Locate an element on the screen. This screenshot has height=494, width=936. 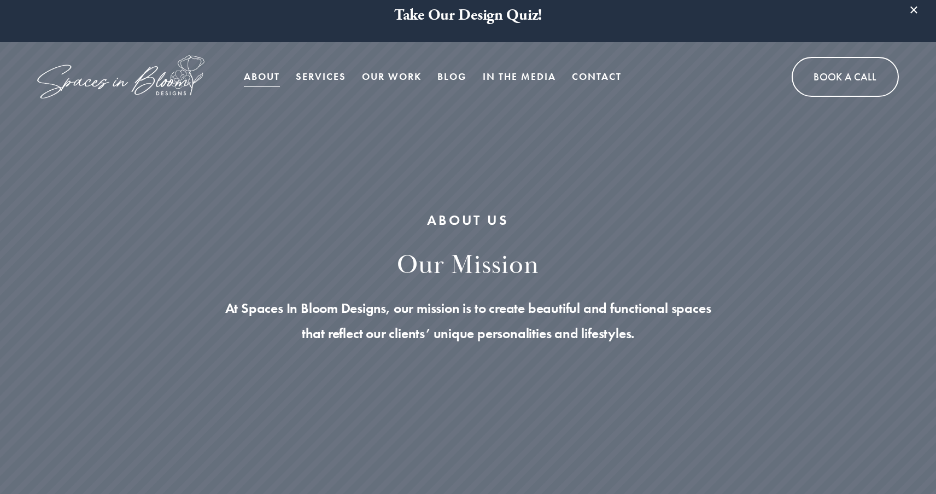
a: Services is located at coordinates (321, 77).